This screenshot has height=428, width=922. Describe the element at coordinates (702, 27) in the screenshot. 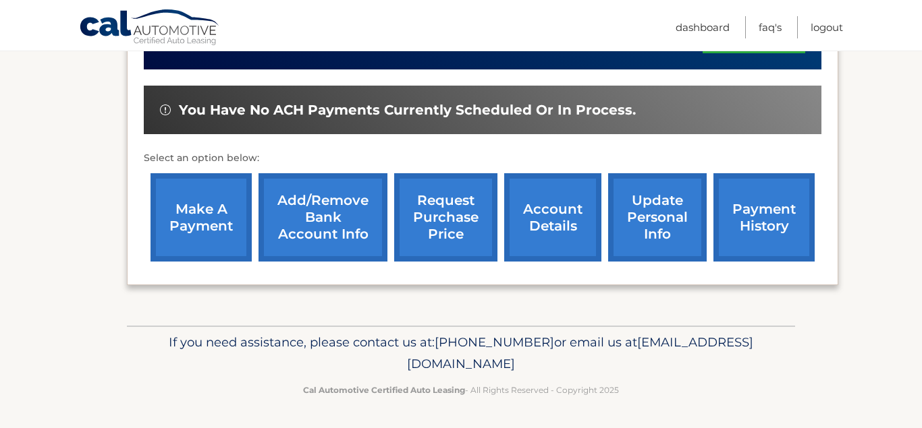

I see `a: Dashboard` at that location.